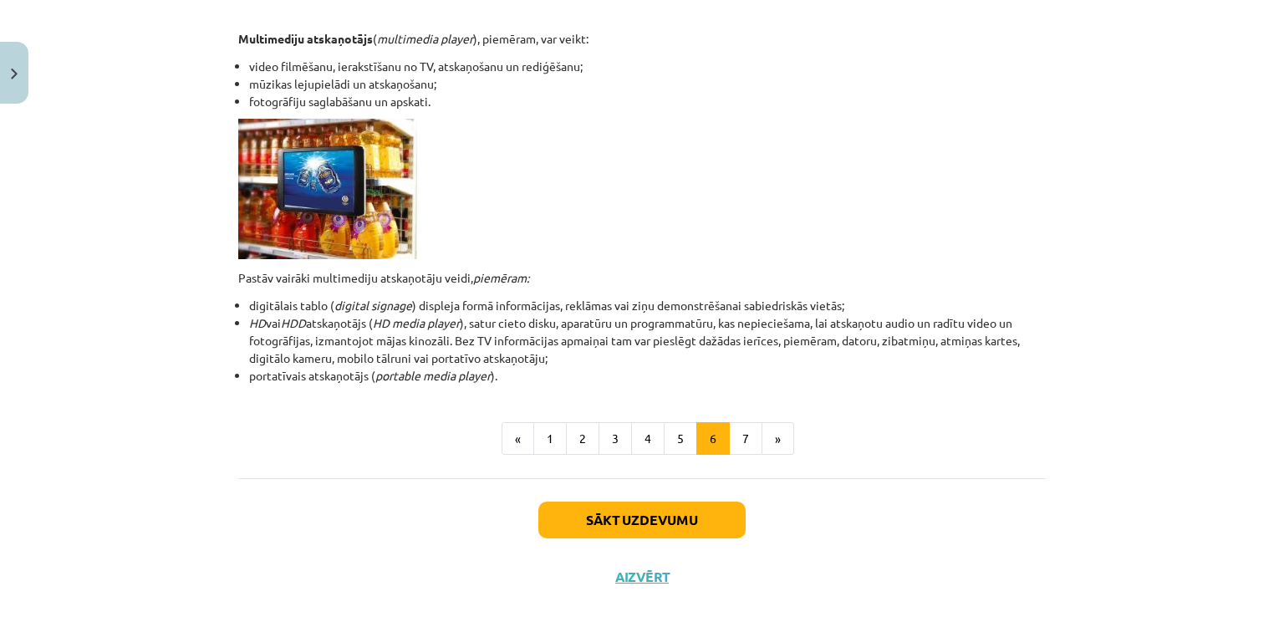 This screenshot has width=1284, height=617. Describe the element at coordinates (647, 375) in the screenshot. I see `li: portatīvais atskaņotājs ( ).` at that location.